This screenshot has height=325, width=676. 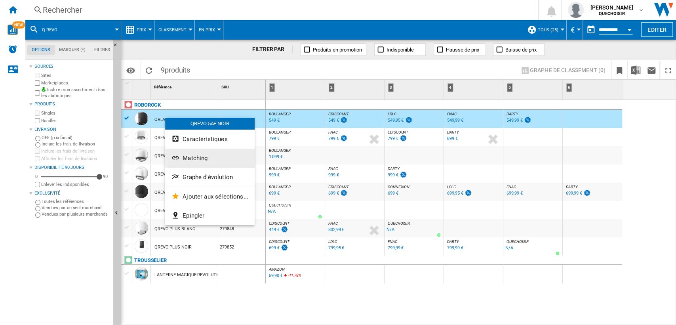 I want to click on span: Ajouter aux sélections..., so click(x=215, y=196).